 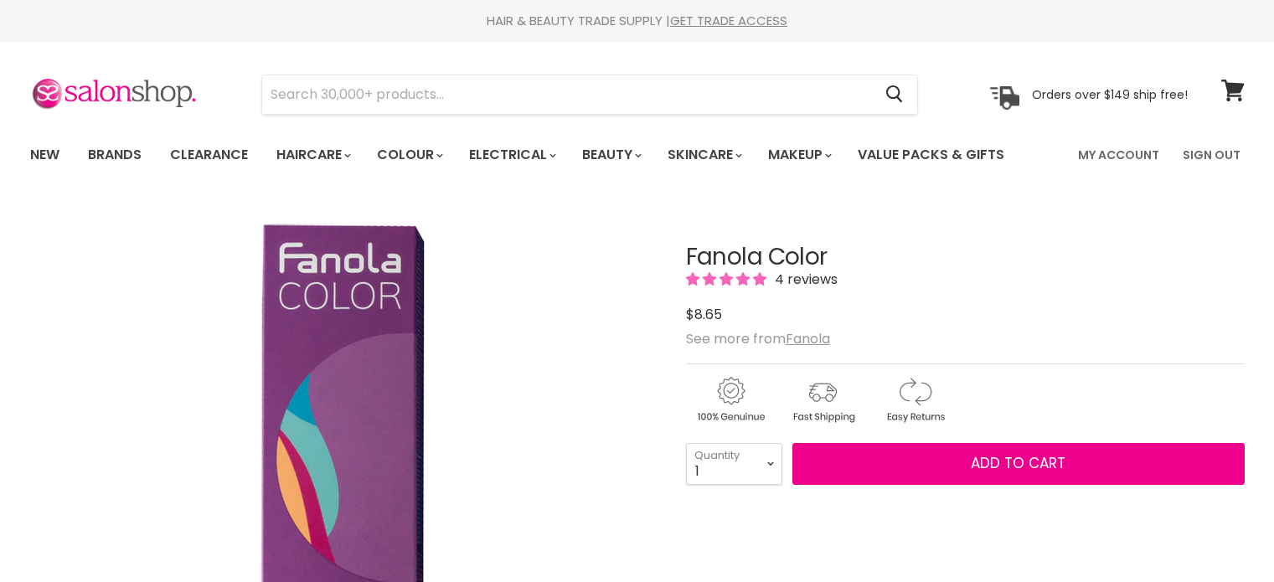 What do you see at coordinates (312, 155) in the screenshot?
I see `a: Haircare` at bounding box center [312, 155].